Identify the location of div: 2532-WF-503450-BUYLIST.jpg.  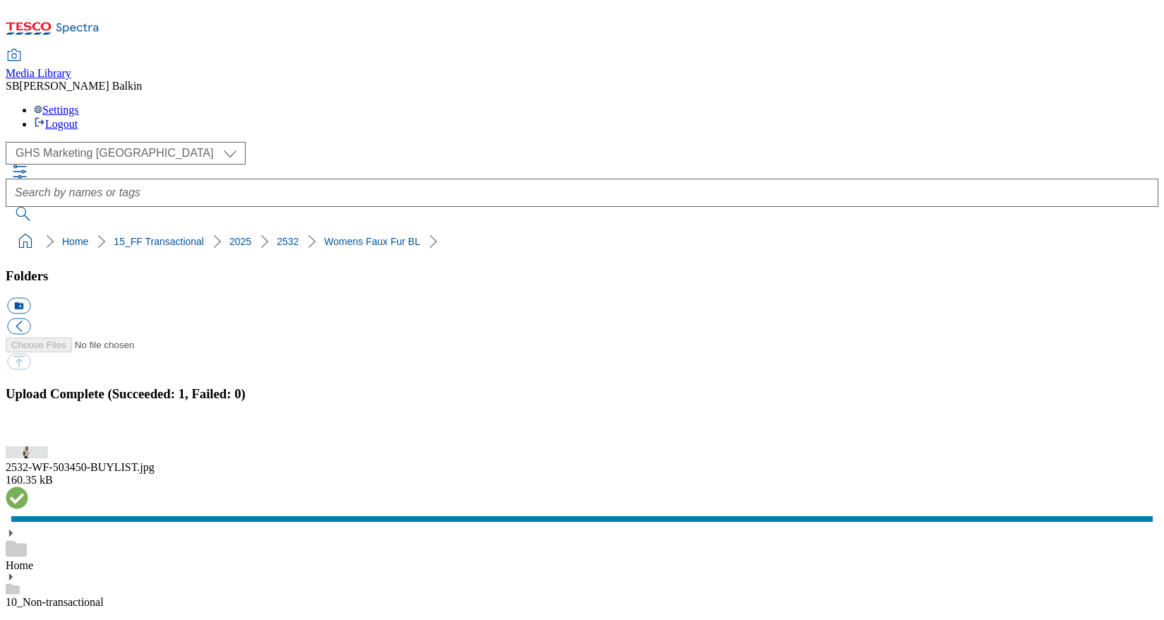
(582, 467).